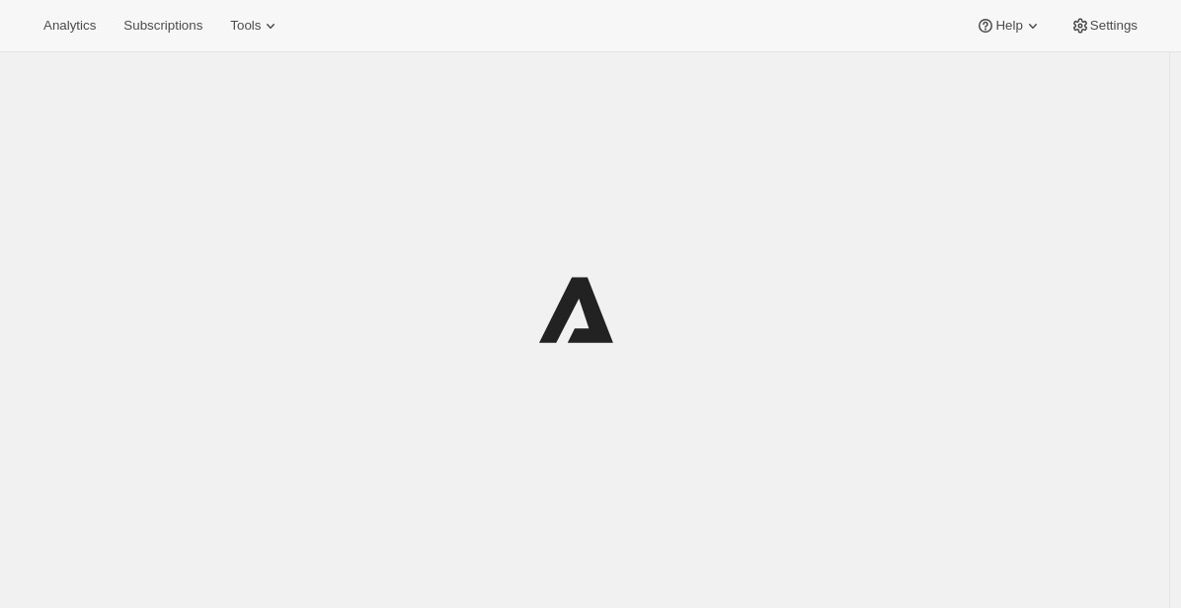 Image resolution: width=1181 pixels, height=608 pixels. Describe the element at coordinates (1009, 26) in the screenshot. I see `span: Help` at that location.